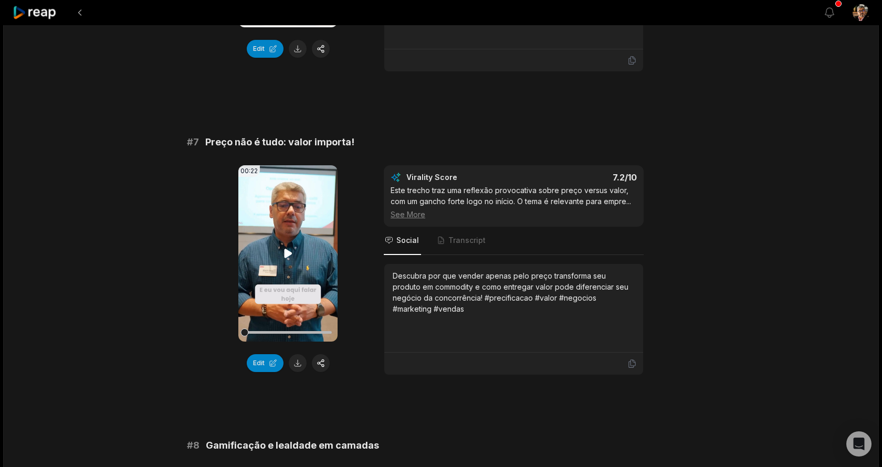 The image size is (882, 467). Describe the element at coordinates (514, 292) in the screenshot. I see `div: Descubra por que vender apenas pelo preço transforma seu produto em commodity e como entregar val...` at that location.